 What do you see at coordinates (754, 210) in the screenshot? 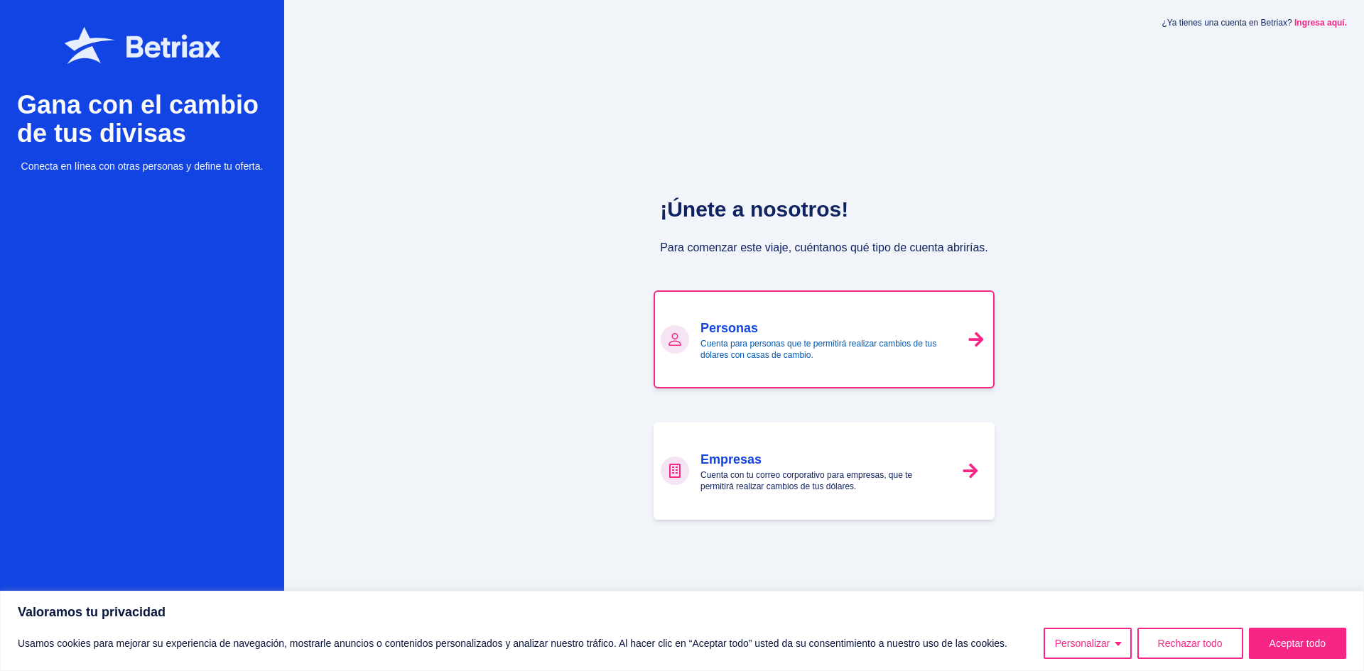
I see `h1: ¡Únete a nosotros!` at bounding box center [754, 210].